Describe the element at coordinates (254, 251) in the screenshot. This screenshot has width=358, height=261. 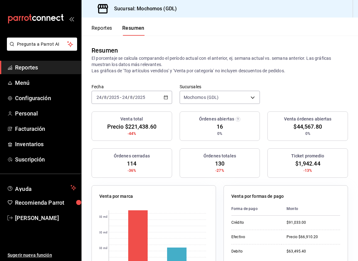
I see `div: Debito` at that location.